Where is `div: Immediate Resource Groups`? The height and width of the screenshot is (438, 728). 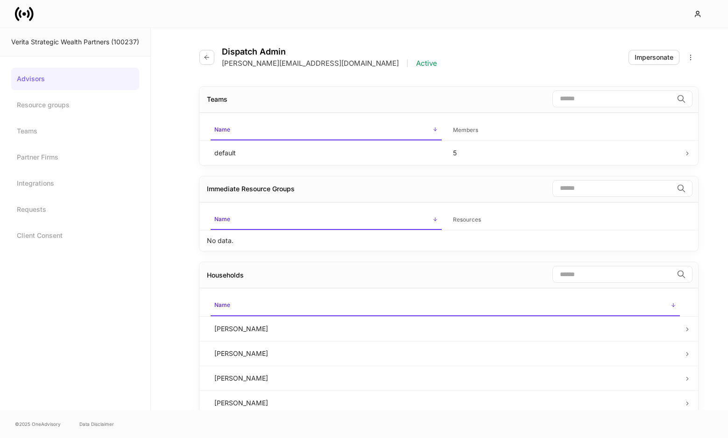
div: Immediate Resource Groups is located at coordinates (251, 189).